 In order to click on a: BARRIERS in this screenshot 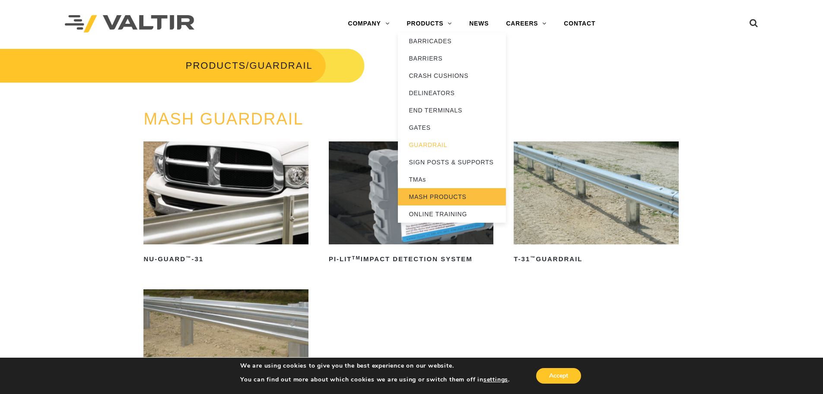, I will do `click(452, 58)`.